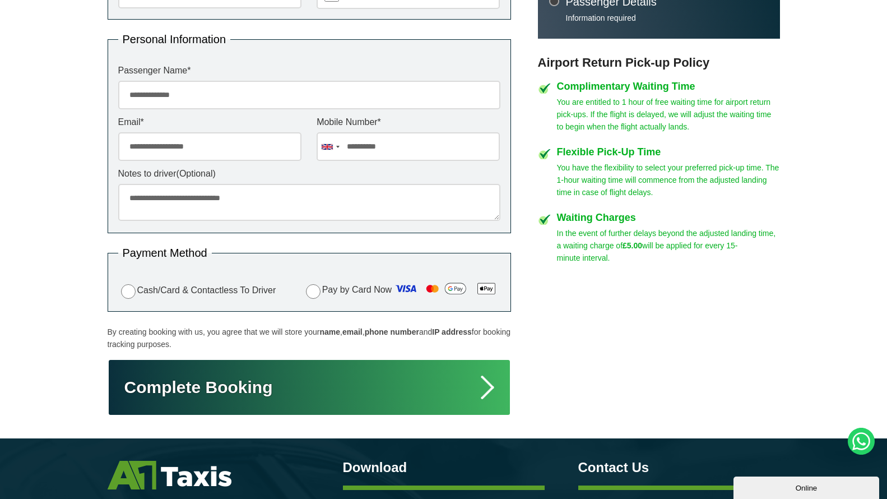 The width and height of the screenshot is (887, 499). Describe the element at coordinates (668, 217) in the screenshot. I see `h4: Waiting Charges` at that location.